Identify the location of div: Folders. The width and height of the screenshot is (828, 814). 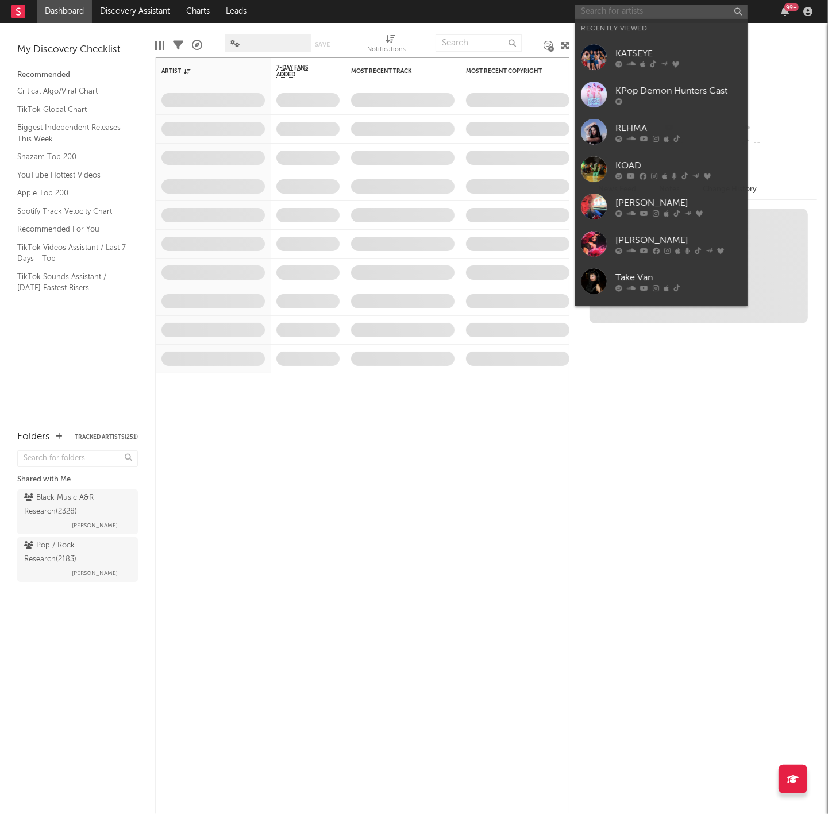
(33, 437).